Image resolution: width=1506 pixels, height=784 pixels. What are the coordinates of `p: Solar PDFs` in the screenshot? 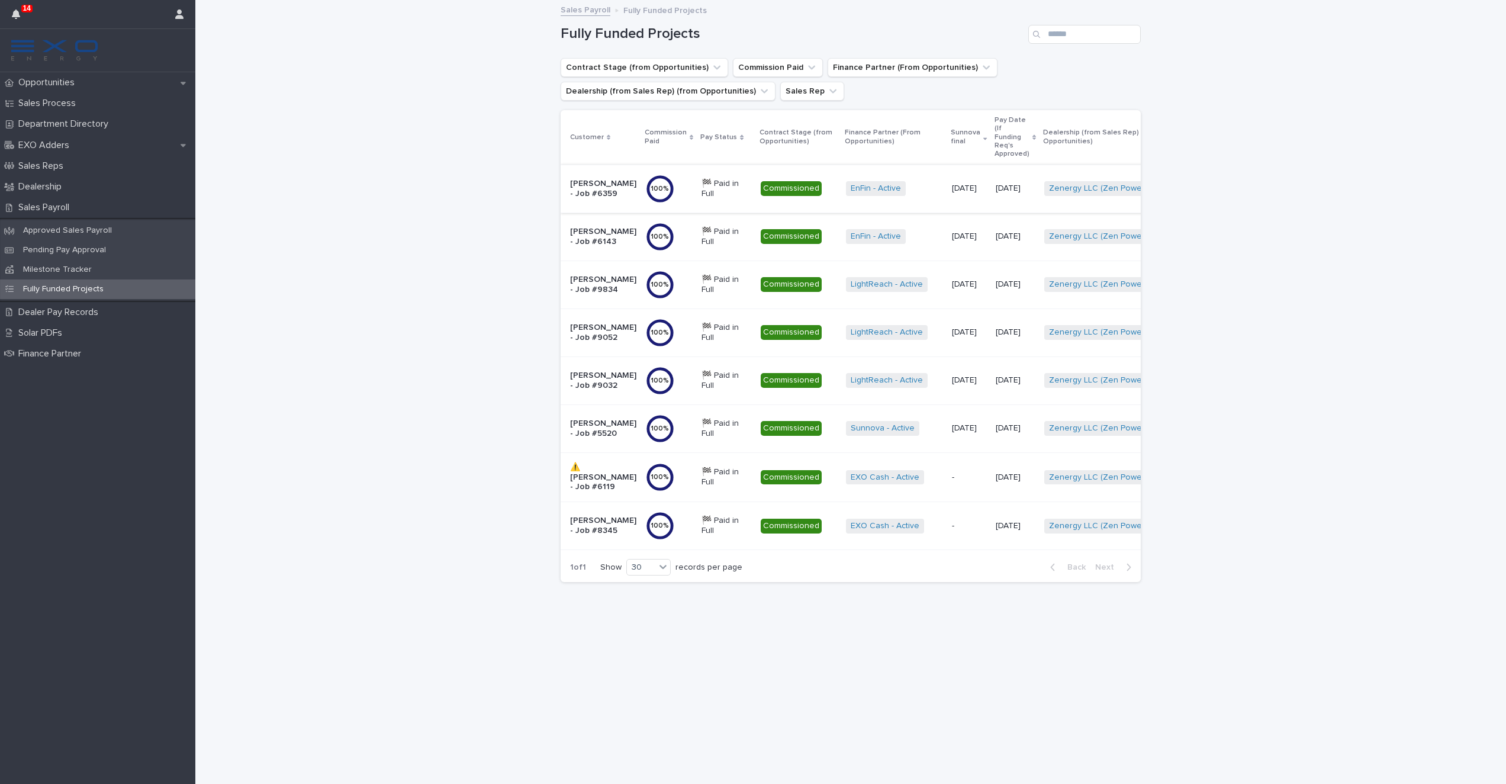 It's located at (43, 333).